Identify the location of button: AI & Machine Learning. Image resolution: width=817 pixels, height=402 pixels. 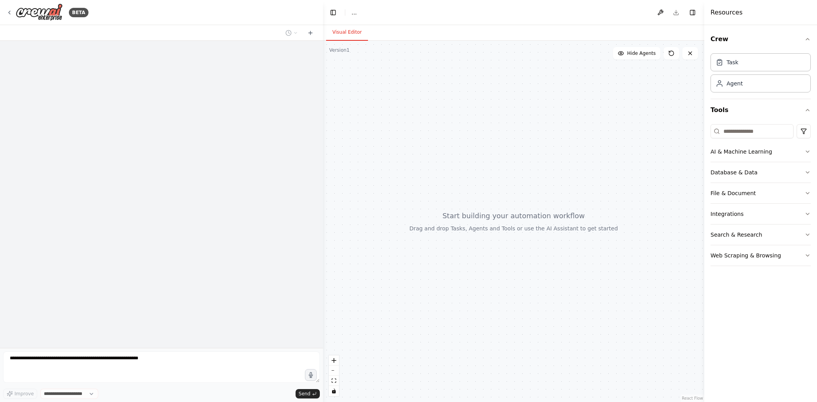
(761, 152).